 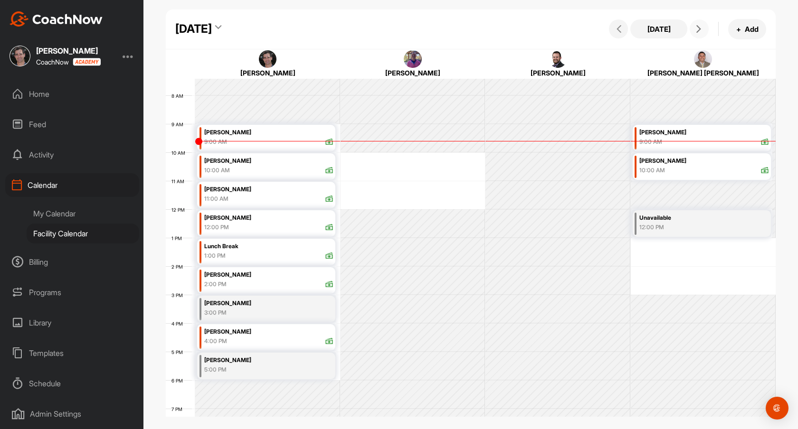 I want to click on img: CoachNow, so click(x=56, y=19).